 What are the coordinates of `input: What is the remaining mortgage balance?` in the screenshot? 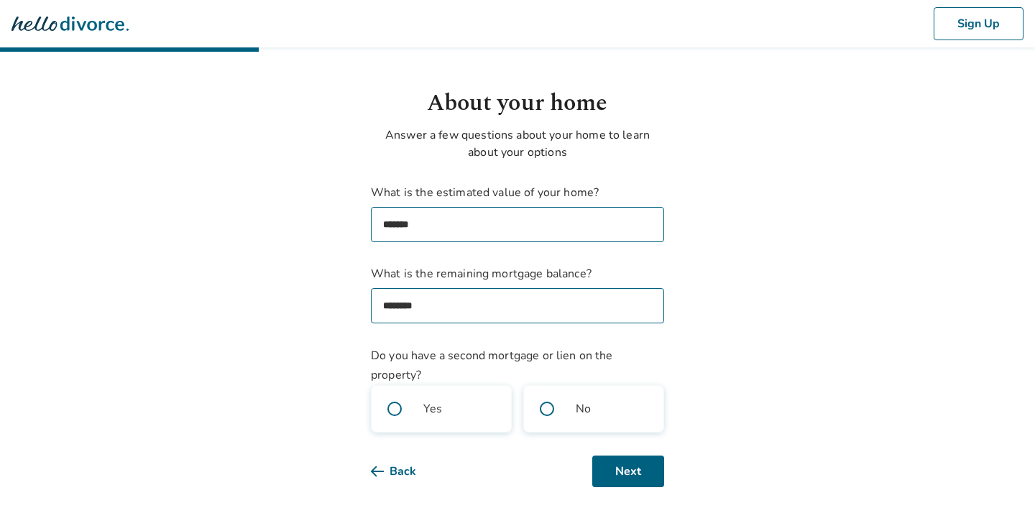 It's located at (518, 305).